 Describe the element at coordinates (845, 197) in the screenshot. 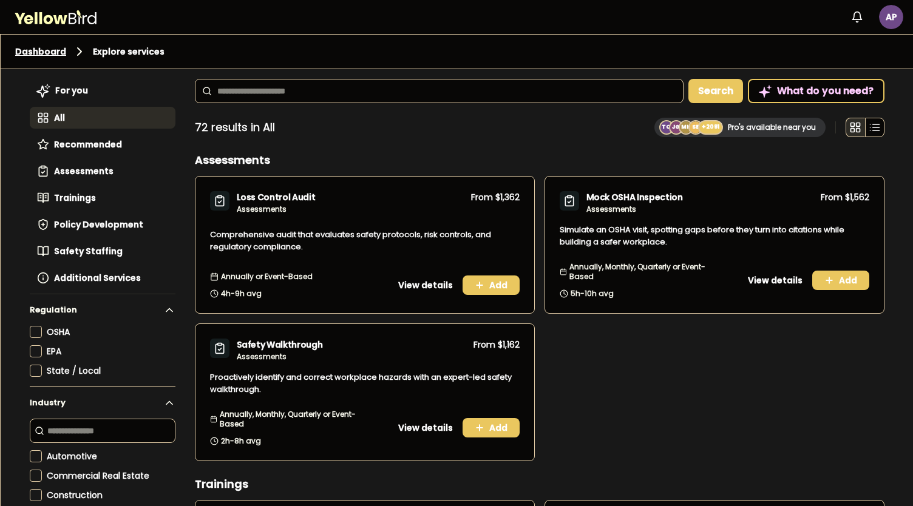

I see `p: From $1,562` at that location.